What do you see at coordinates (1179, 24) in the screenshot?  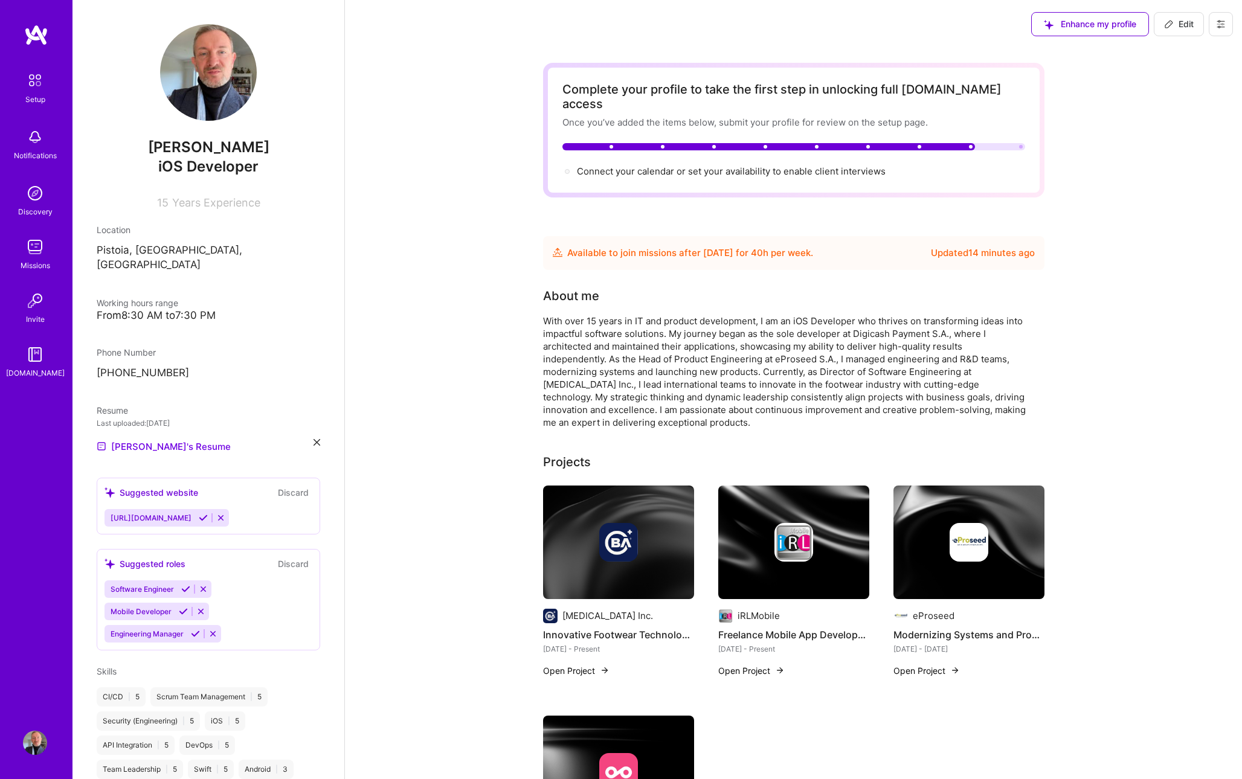 I see `span: Edit` at bounding box center [1179, 24].